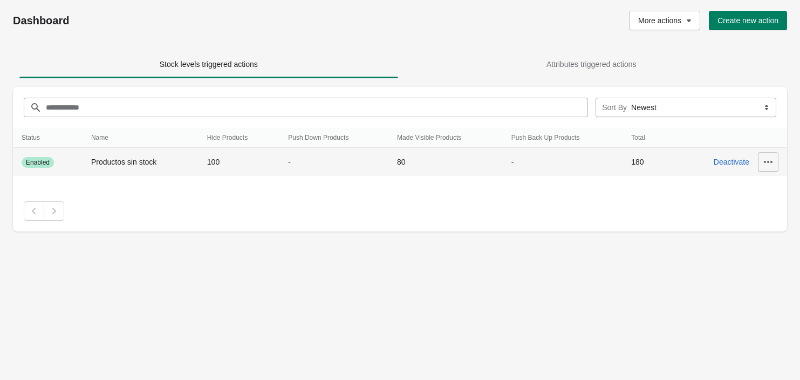 The image size is (800, 380). What do you see at coordinates (731, 162) in the screenshot?
I see `button: Deactivate` at bounding box center [731, 162].